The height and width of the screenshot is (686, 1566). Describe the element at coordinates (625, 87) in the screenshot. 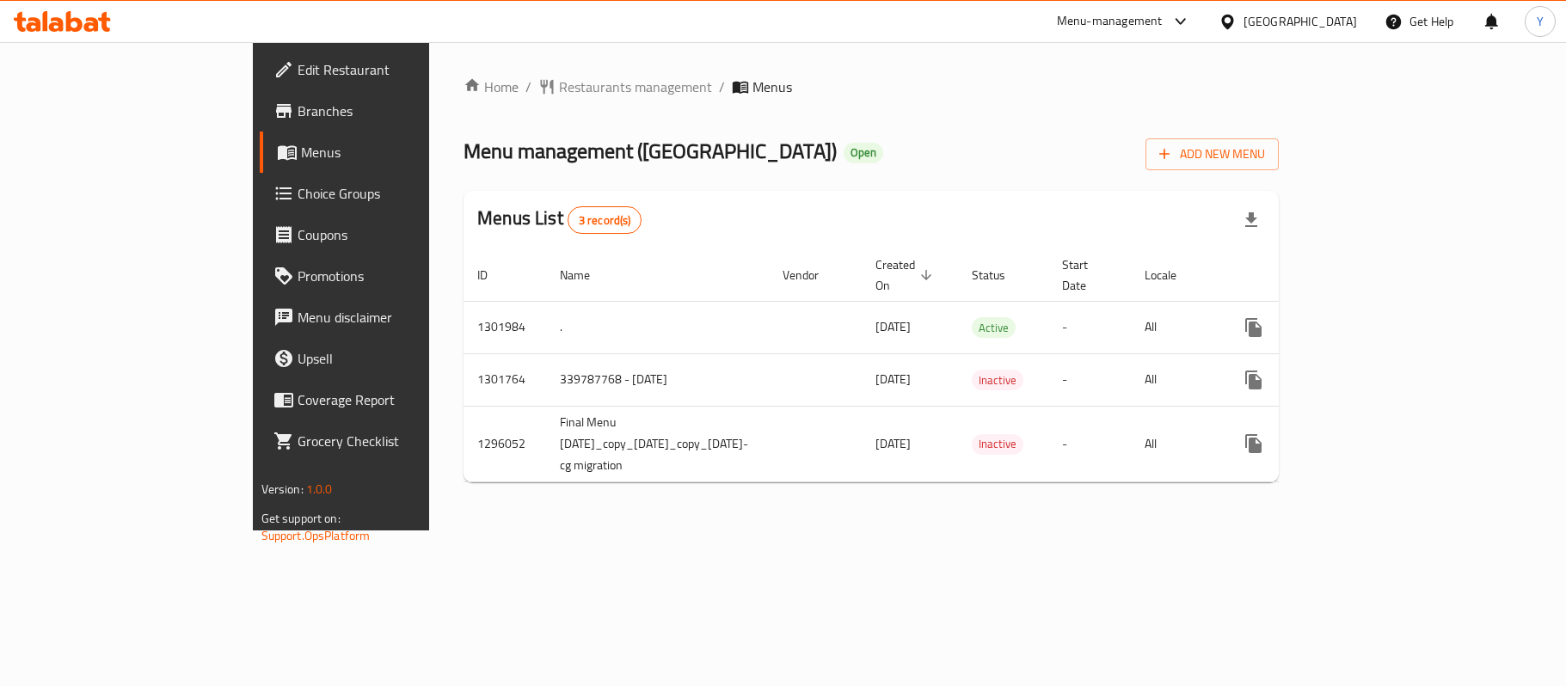

I see `a: Restaurants management` at that location.